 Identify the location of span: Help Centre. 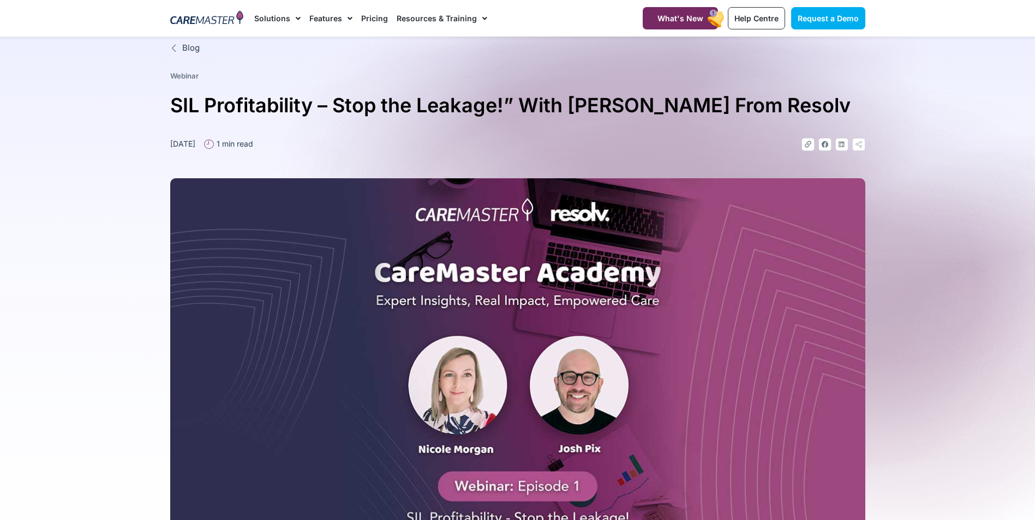
(756, 18).